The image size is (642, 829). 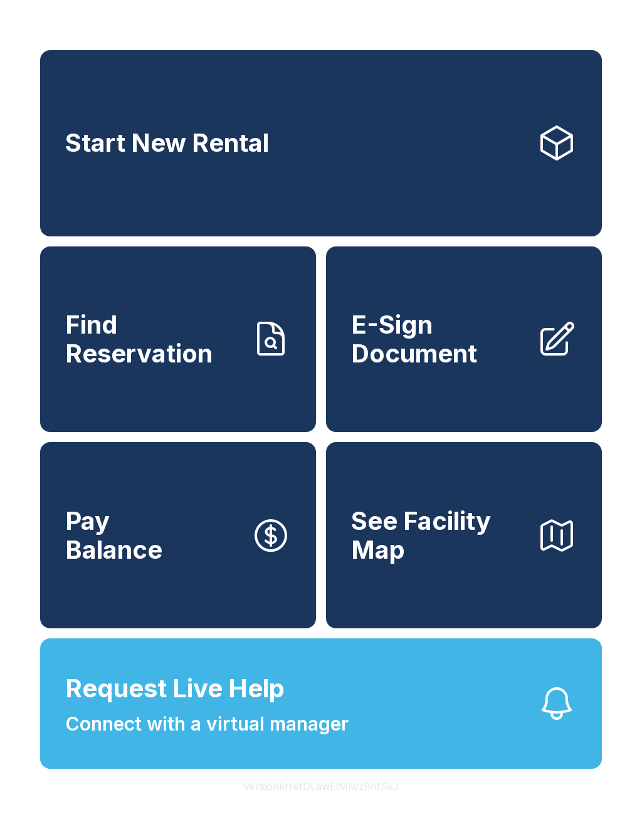 What do you see at coordinates (439, 339) in the screenshot?
I see `span: E-Sign Document` at bounding box center [439, 339].